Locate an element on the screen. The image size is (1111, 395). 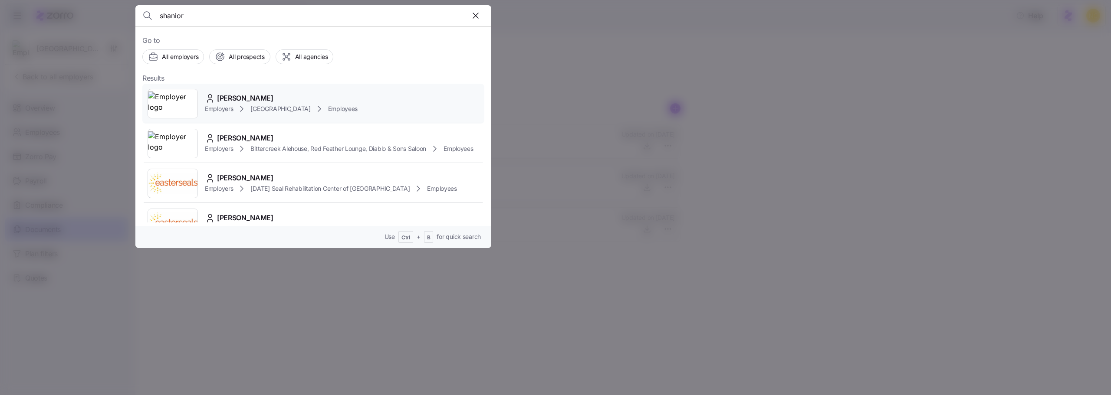
span: All agencies is located at coordinates (311, 57).